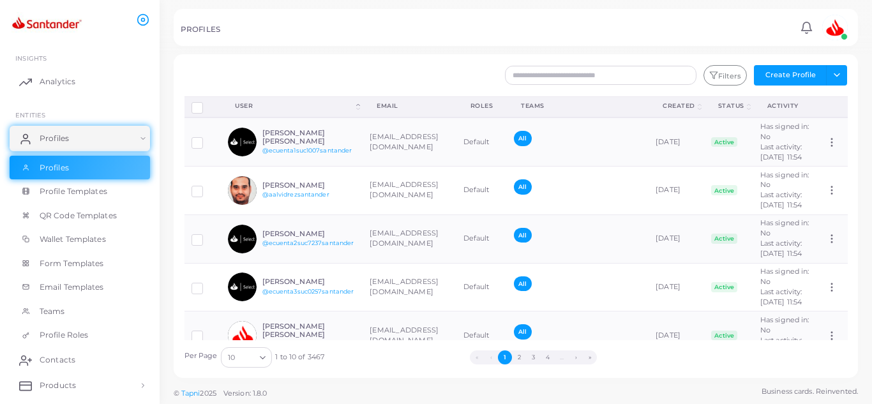 The width and height of the screenshot is (872, 404). Describe the element at coordinates (731, 106) in the screenshot. I see `div: Status` at that location.